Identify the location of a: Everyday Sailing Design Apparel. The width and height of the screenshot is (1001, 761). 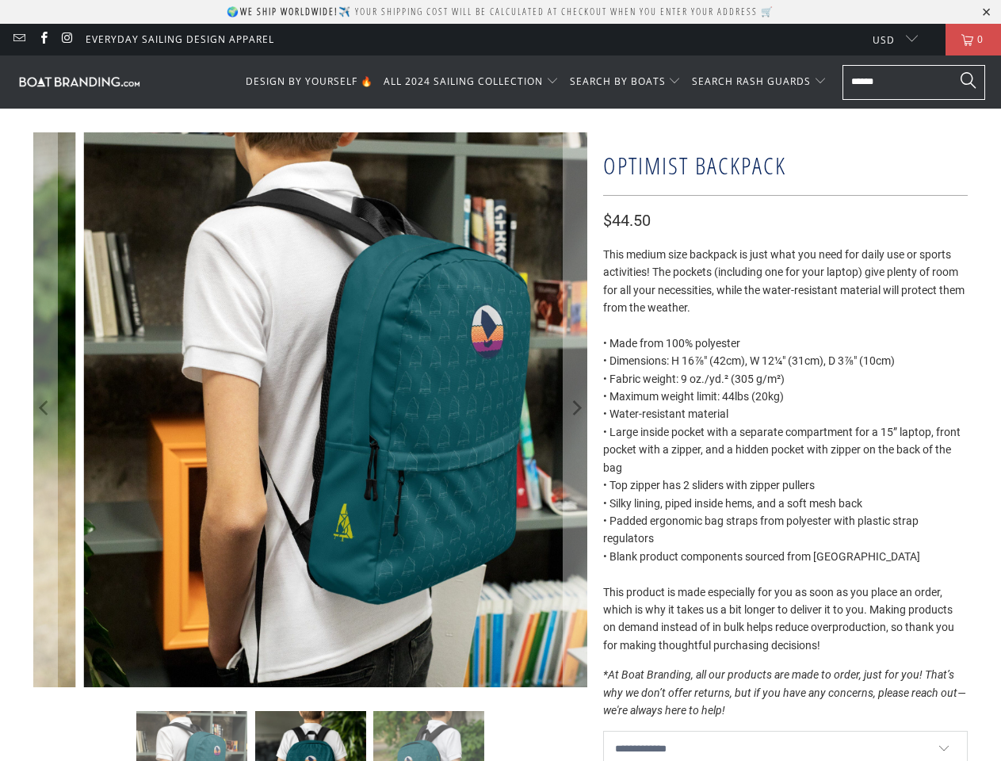
(180, 40).